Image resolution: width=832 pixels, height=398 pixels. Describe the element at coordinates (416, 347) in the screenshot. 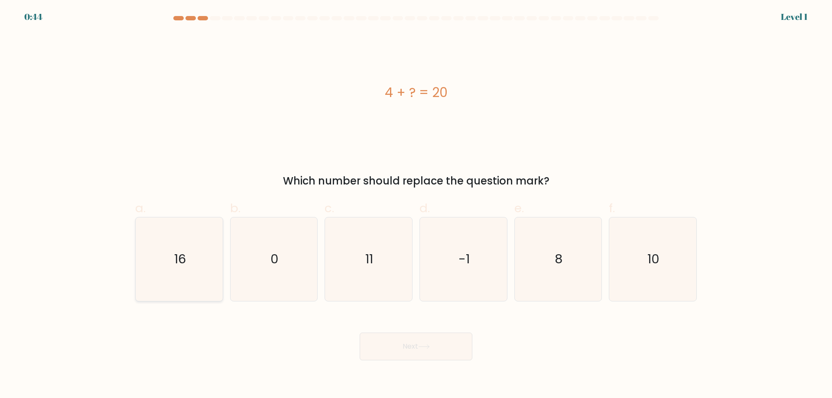

I see `button: Next` at that location.